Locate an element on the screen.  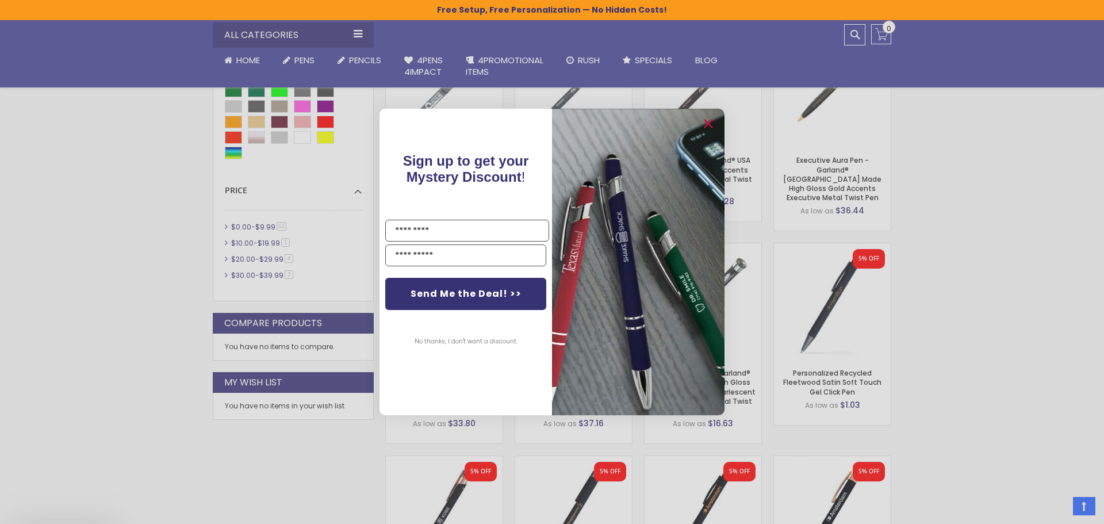
span: Sign up to get your Mystery Discount is located at coordinates (466, 168).